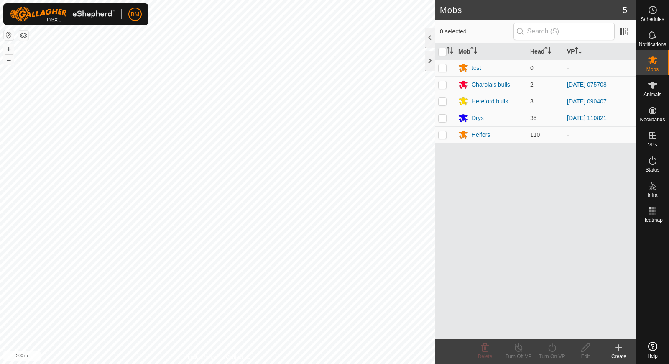 The width and height of the screenshot is (669, 364). I want to click on span: Neckbands, so click(652, 120).